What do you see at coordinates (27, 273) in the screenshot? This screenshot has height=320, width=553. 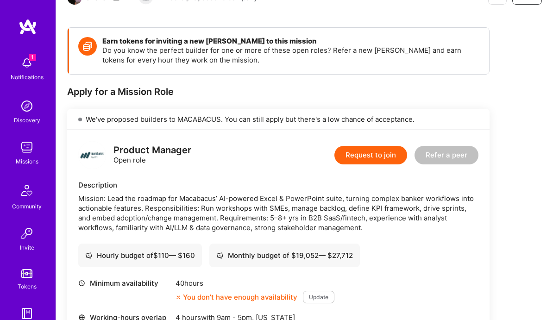 I see `img: tokens` at bounding box center [27, 273].